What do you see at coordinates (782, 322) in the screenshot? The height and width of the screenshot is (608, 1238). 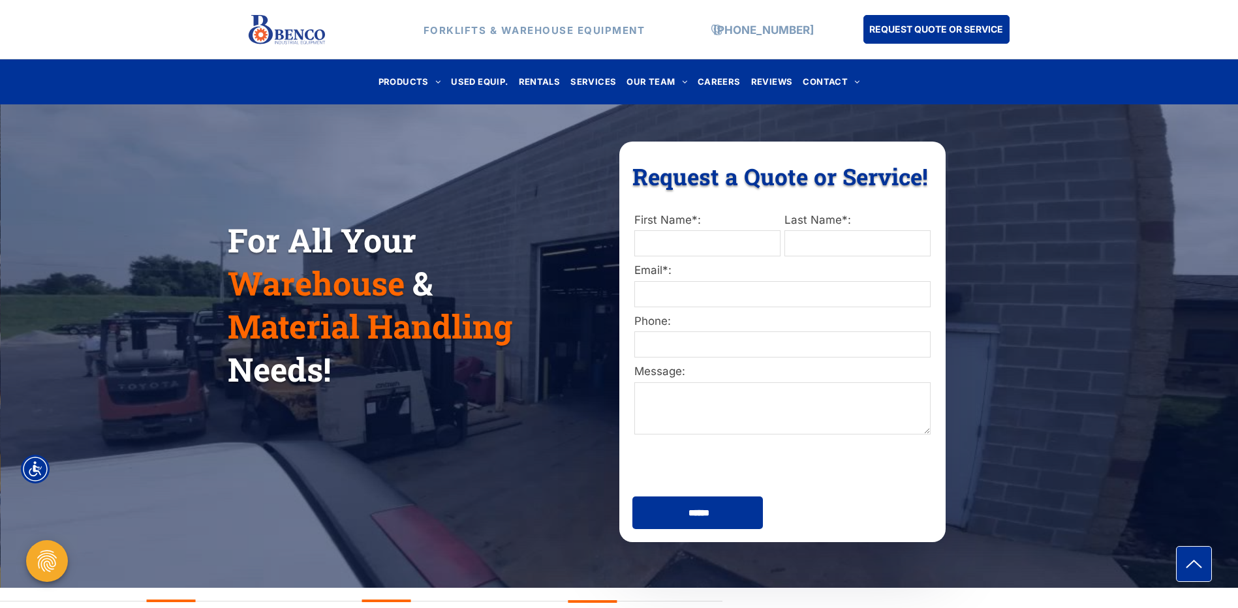 I see `label: Phone:` at bounding box center [782, 322].